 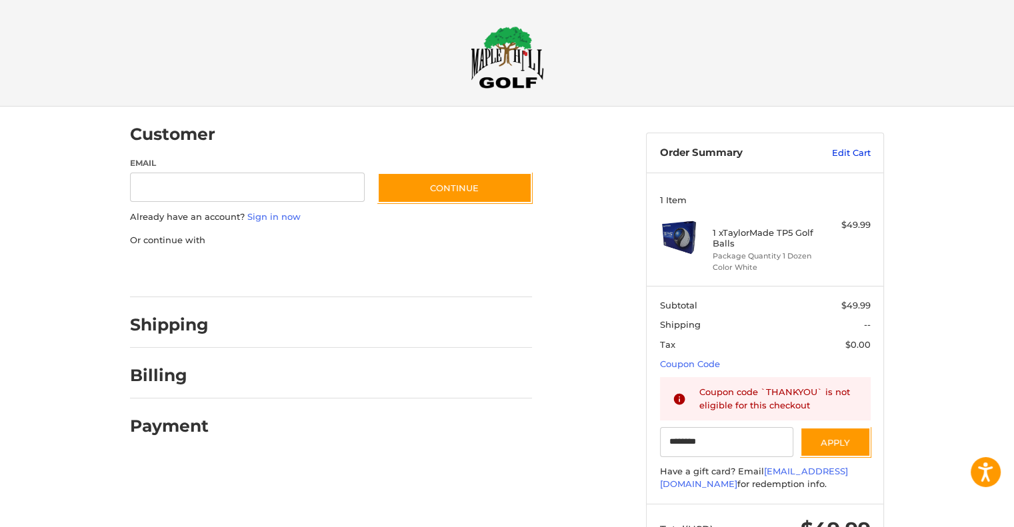 I want to click on span: Subtotal, so click(x=679, y=305).